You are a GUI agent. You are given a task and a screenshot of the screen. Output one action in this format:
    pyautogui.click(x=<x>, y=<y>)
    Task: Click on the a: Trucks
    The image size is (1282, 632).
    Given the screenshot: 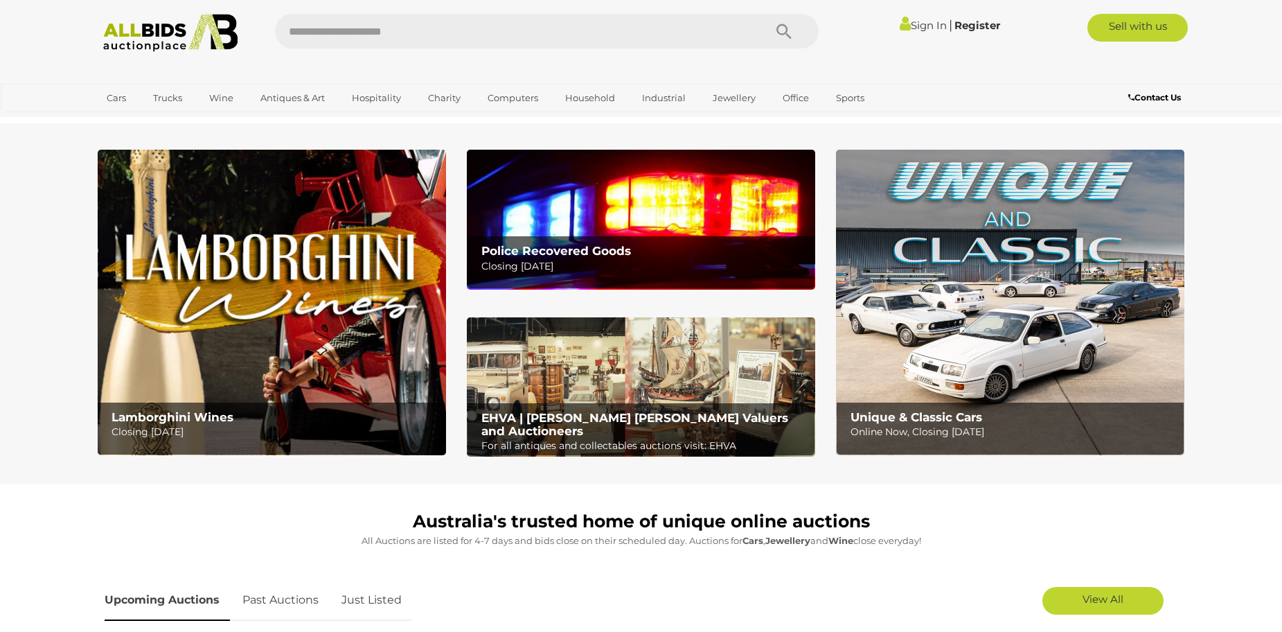 What is the action you would take?
    pyautogui.click(x=168, y=98)
    